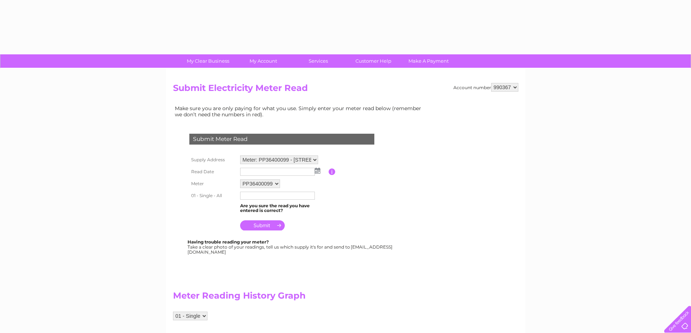 This screenshot has width=691, height=333. I want to click on a: Make A Payment, so click(428, 61).